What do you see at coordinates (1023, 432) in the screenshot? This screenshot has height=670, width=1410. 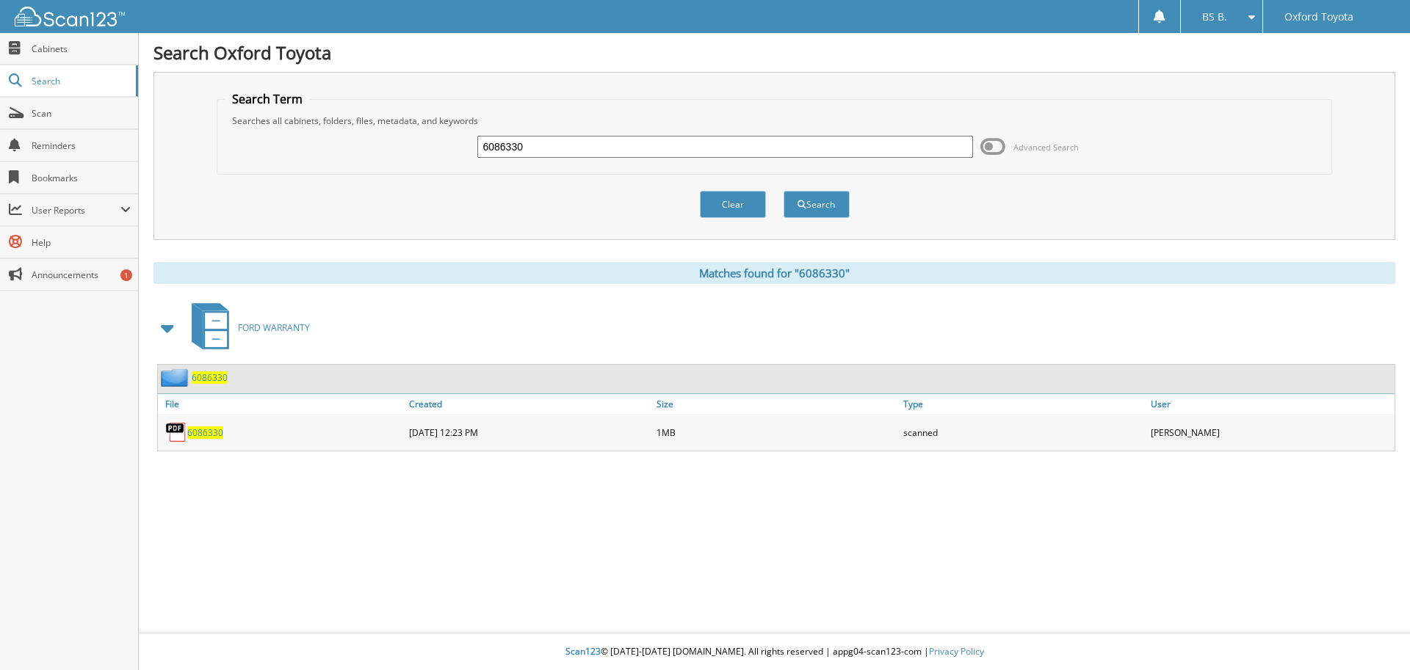 I see `div: scanned` at bounding box center [1023, 432].